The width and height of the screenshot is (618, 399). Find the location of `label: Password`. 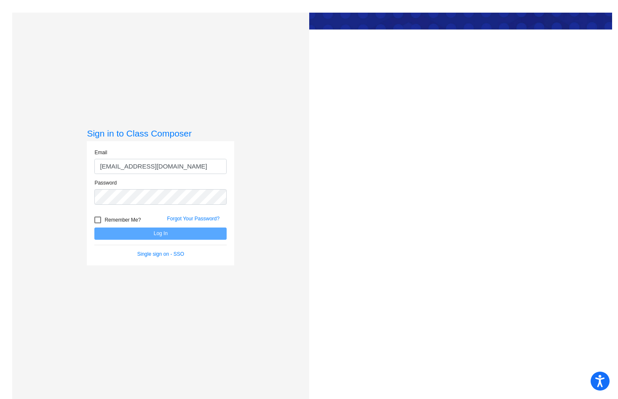

label: Password is located at coordinates (105, 183).